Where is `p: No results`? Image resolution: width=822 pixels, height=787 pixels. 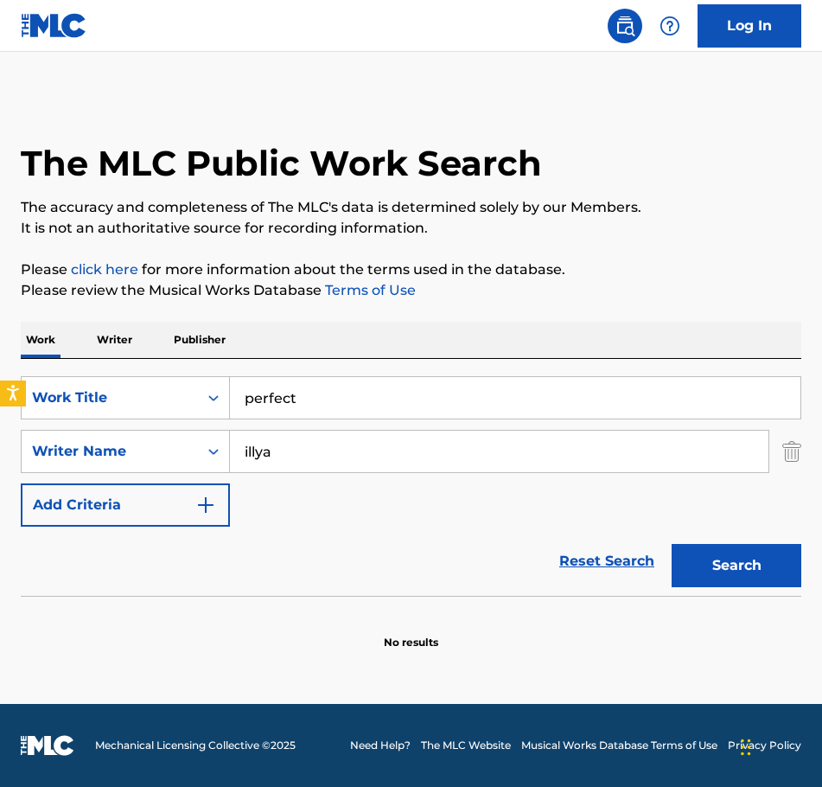
p: No results is located at coordinates (411, 632).